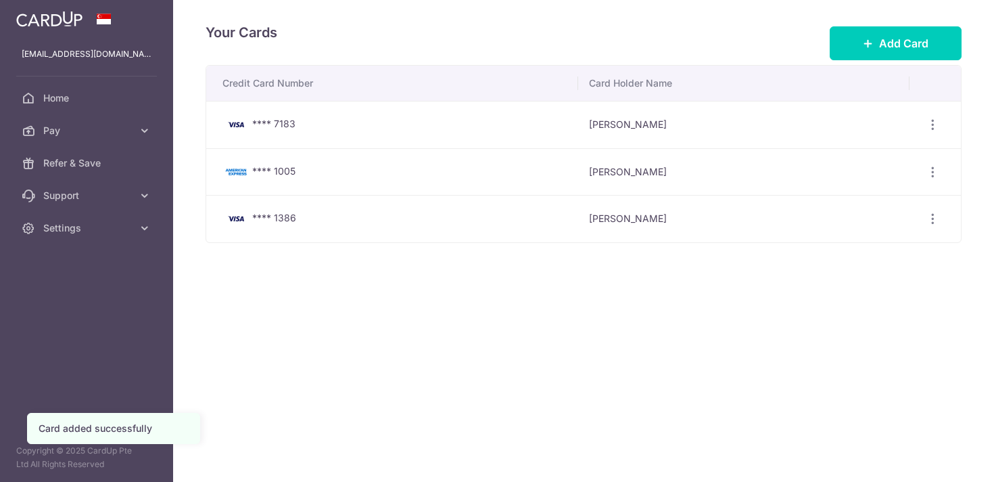 This screenshot has height=482, width=994. Describe the element at coordinates (88, 98) in the screenshot. I see `span: Home` at that location.